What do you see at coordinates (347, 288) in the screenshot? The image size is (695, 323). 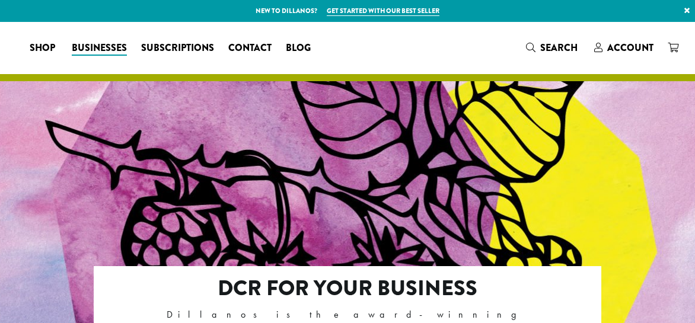 I see `h2: DCR FOR YOUR BUSINESS` at bounding box center [347, 288].